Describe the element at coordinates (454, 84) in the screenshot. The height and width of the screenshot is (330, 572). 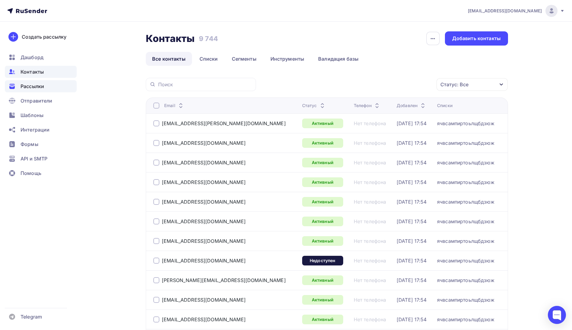
I see `div: Статус: Все` at that location.